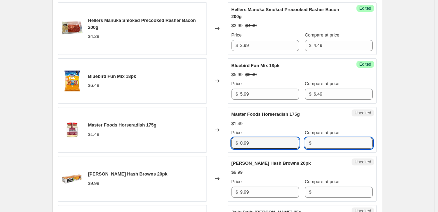  I want to click on div: $6.49, so click(94, 85).